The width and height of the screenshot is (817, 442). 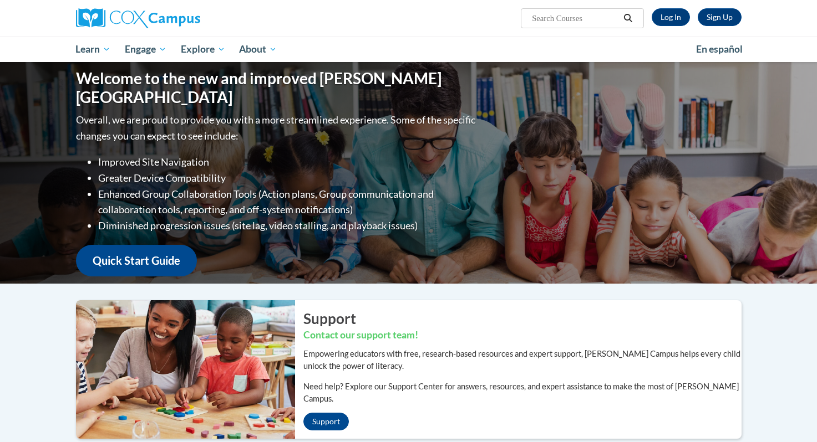 I want to click on h3: Contact our support team!, so click(x=522, y=335).